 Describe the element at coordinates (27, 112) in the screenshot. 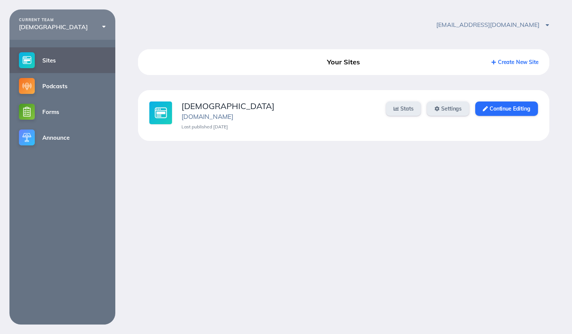

I see `img: forms-small@2x.png` at that location.